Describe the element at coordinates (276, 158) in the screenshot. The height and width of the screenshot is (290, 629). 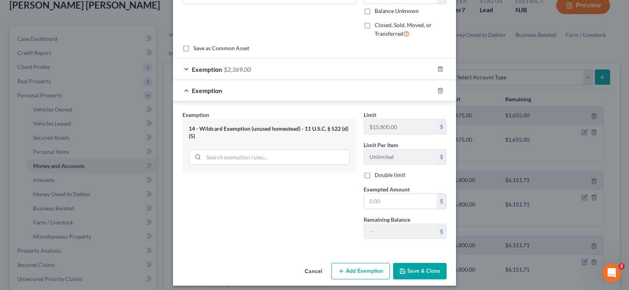
I see `input: Search exemption rules...` at that location.